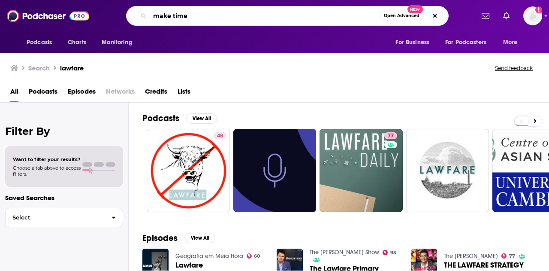  I want to click on a: The Dinesh D'Souza Podcast, so click(471, 256).